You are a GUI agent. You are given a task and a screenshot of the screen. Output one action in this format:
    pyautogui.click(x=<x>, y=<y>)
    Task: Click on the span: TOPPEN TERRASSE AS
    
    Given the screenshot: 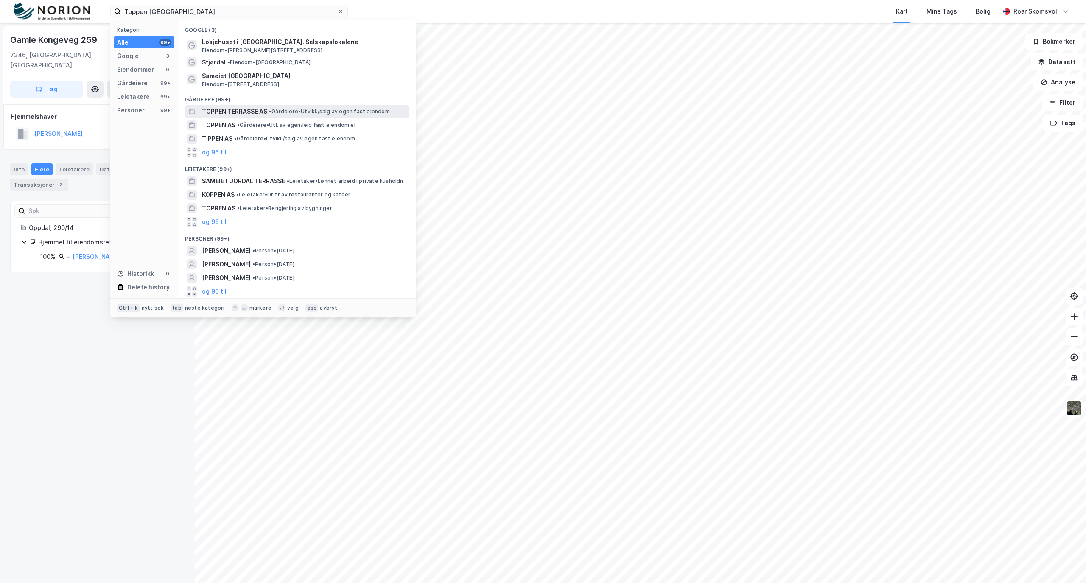 What is the action you would take?
    pyautogui.click(x=235, y=112)
    